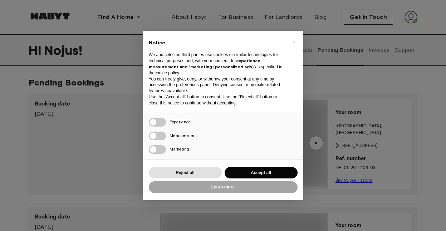 The height and width of the screenshot is (231, 446). I want to click on button: Accept all, so click(261, 173).